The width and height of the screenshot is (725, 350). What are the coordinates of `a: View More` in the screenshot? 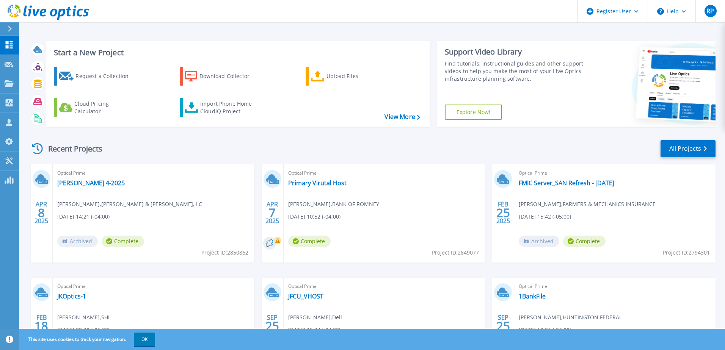 It's located at (402, 117).